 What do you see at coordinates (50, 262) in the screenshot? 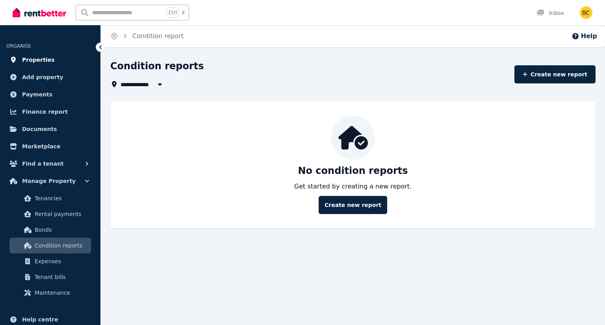
I see `a: Expenses` at bounding box center [50, 262].